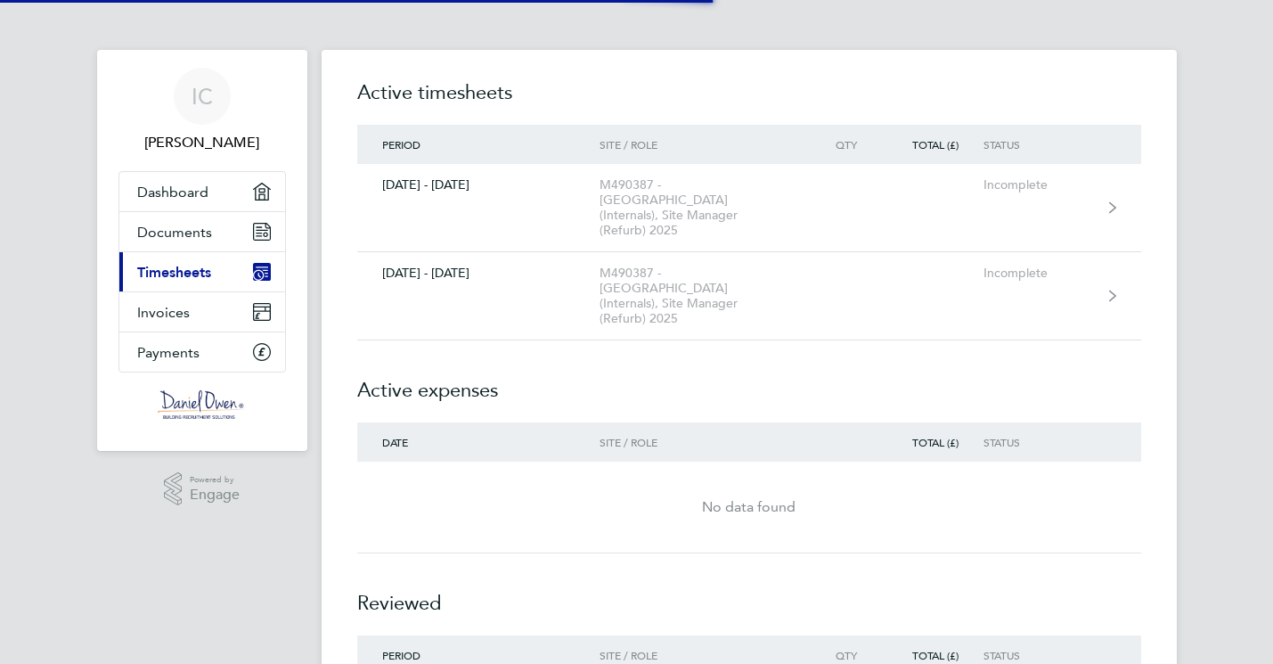 This screenshot has height=664, width=1273. Describe the element at coordinates (202, 232) in the screenshot. I see `a: Documents` at that location.